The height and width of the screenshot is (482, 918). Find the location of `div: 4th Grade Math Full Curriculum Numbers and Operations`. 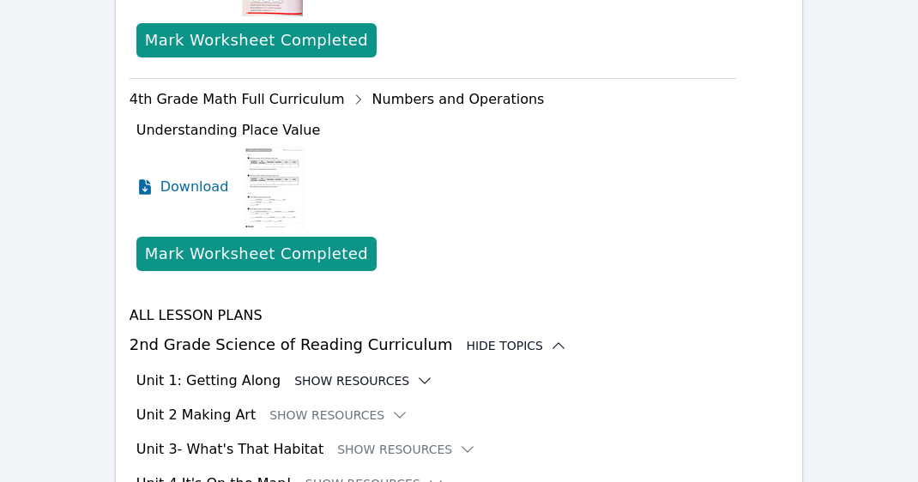

div: 4th Grade Math Full Curriculum Numbers and Operations is located at coordinates (432, 99).